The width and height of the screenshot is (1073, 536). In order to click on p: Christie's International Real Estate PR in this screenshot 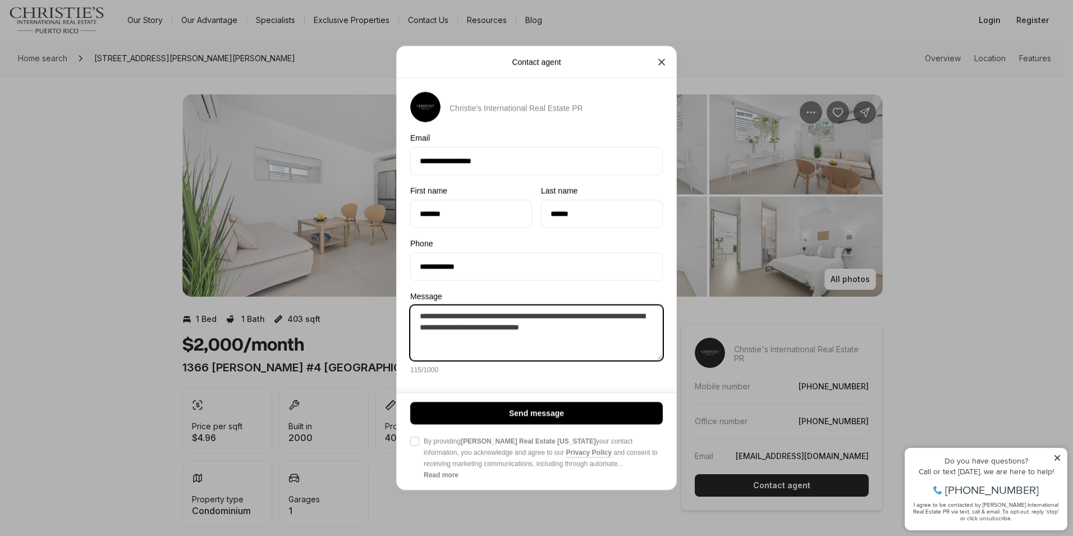, I will do `click(516, 108)`.